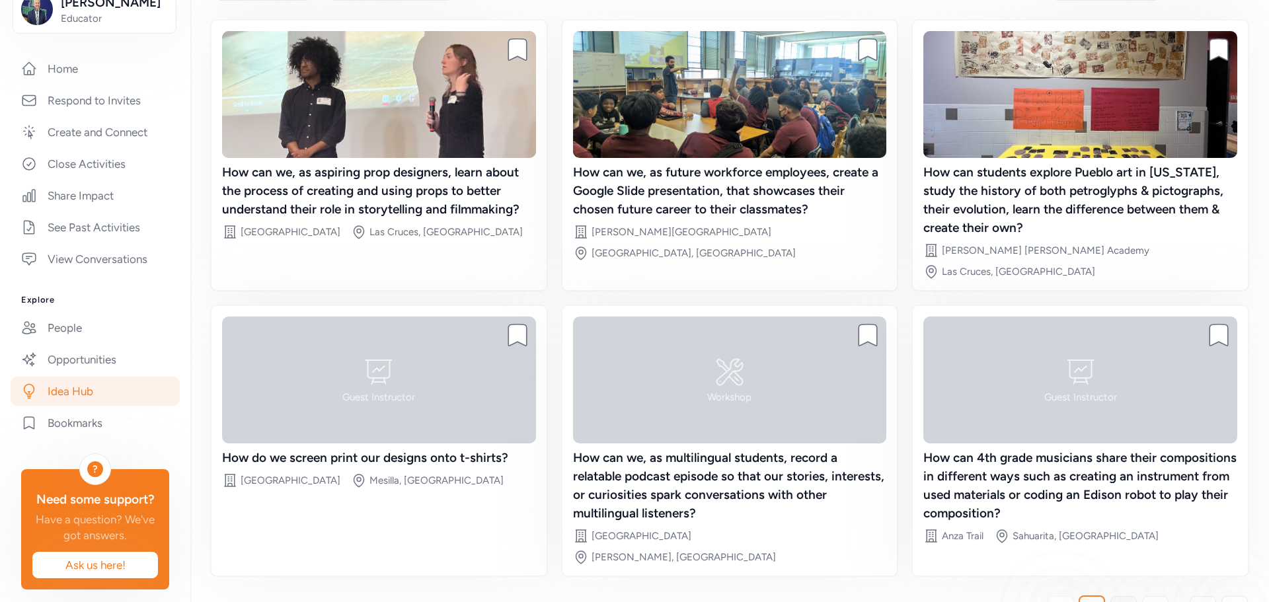 The height and width of the screenshot is (602, 1269). Describe the element at coordinates (95, 164) in the screenshot. I see `a: Close Activities` at that location.